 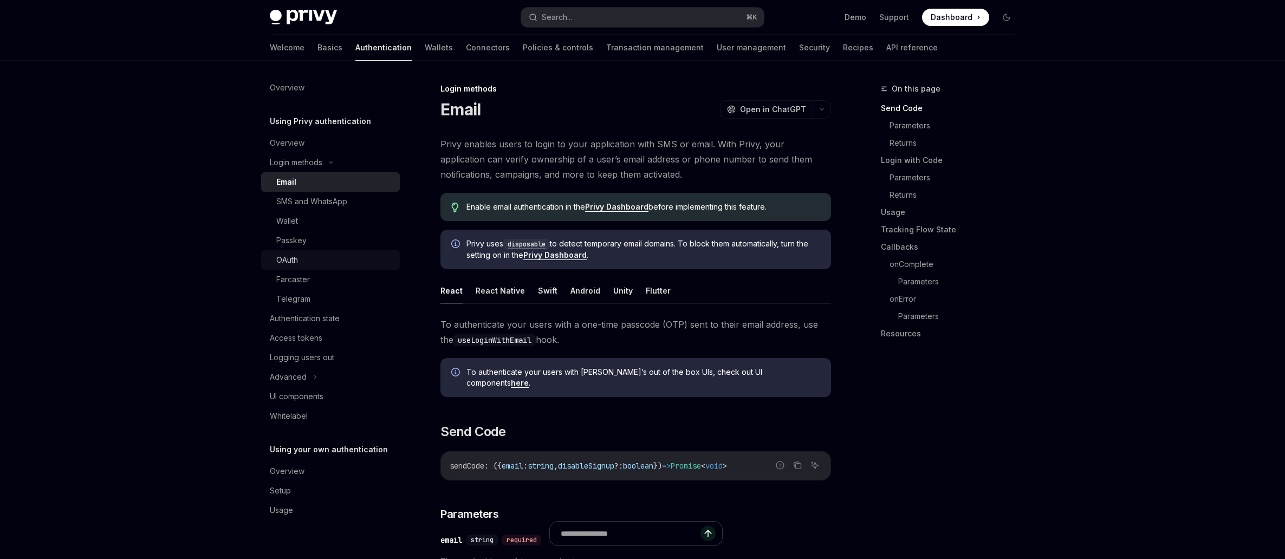 I want to click on a: Policies & controls, so click(x=558, y=48).